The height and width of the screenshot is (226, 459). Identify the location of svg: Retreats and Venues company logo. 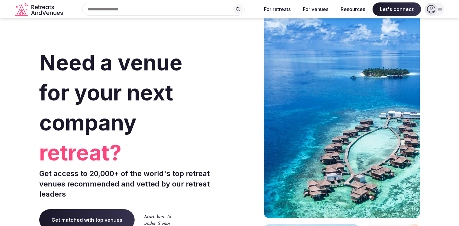
(40, 9).